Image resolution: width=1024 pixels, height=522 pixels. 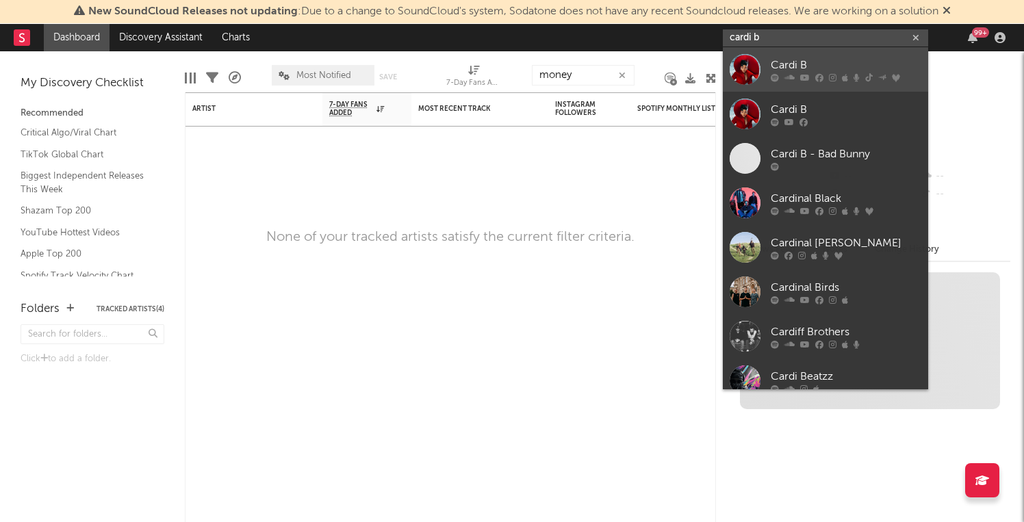 What do you see at coordinates (450, 238) in the screenshot?
I see `div: None of your tracked artists satisfy the current filter criteria.` at bounding box center [450, 238].